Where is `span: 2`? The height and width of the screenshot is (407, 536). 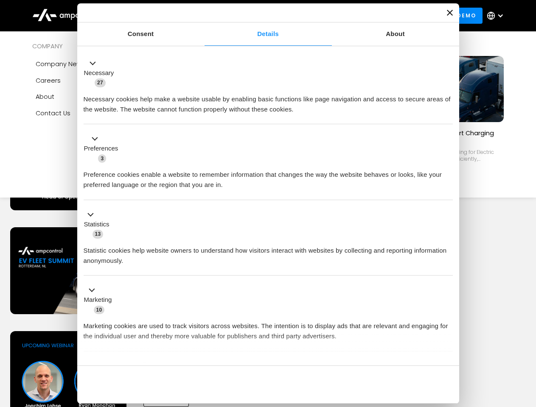 span: 2 is located at coordinates (144, 366).